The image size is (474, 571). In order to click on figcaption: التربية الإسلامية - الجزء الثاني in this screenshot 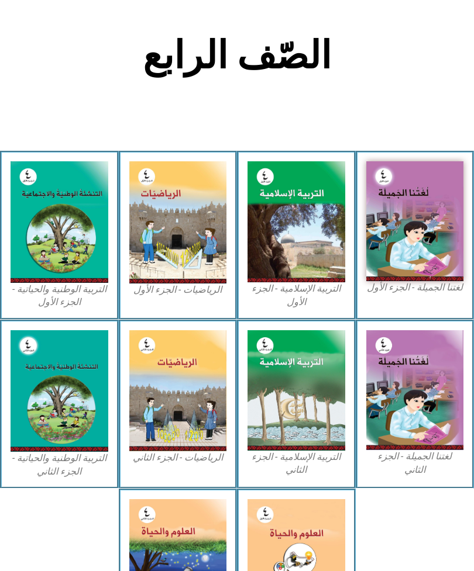, I will do `click(296, 464)`.